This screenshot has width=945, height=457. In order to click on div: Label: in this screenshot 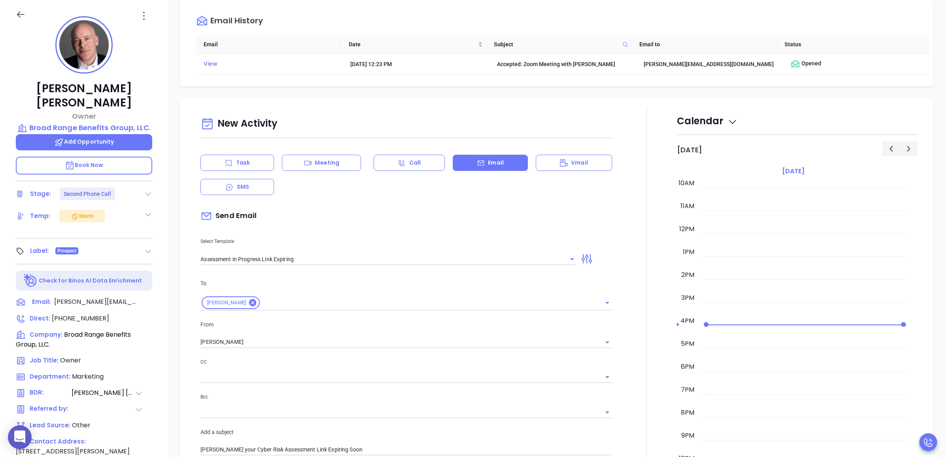, I will do `click(40, 251)`.